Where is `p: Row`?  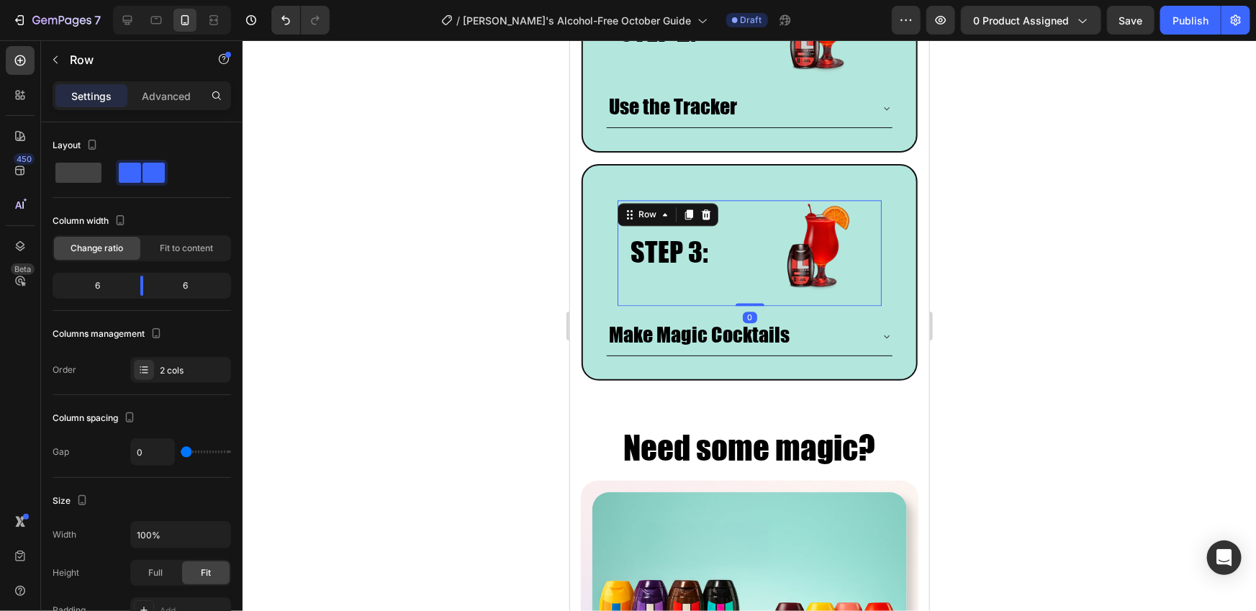
p: Row is located at coordinates (131, 60).